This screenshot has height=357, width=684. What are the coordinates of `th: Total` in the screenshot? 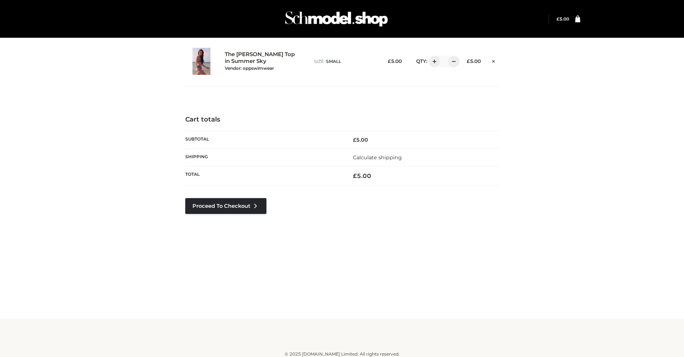 It's located at (264, 176).